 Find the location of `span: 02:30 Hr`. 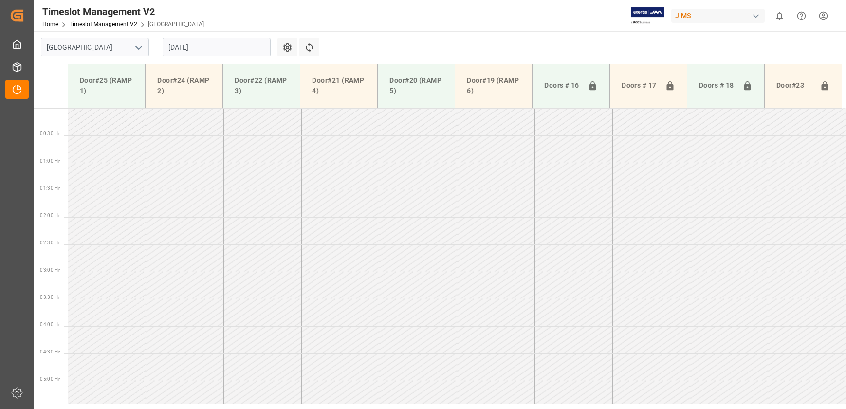

span: 02:30 Hr is located at coordinates (50, 242).